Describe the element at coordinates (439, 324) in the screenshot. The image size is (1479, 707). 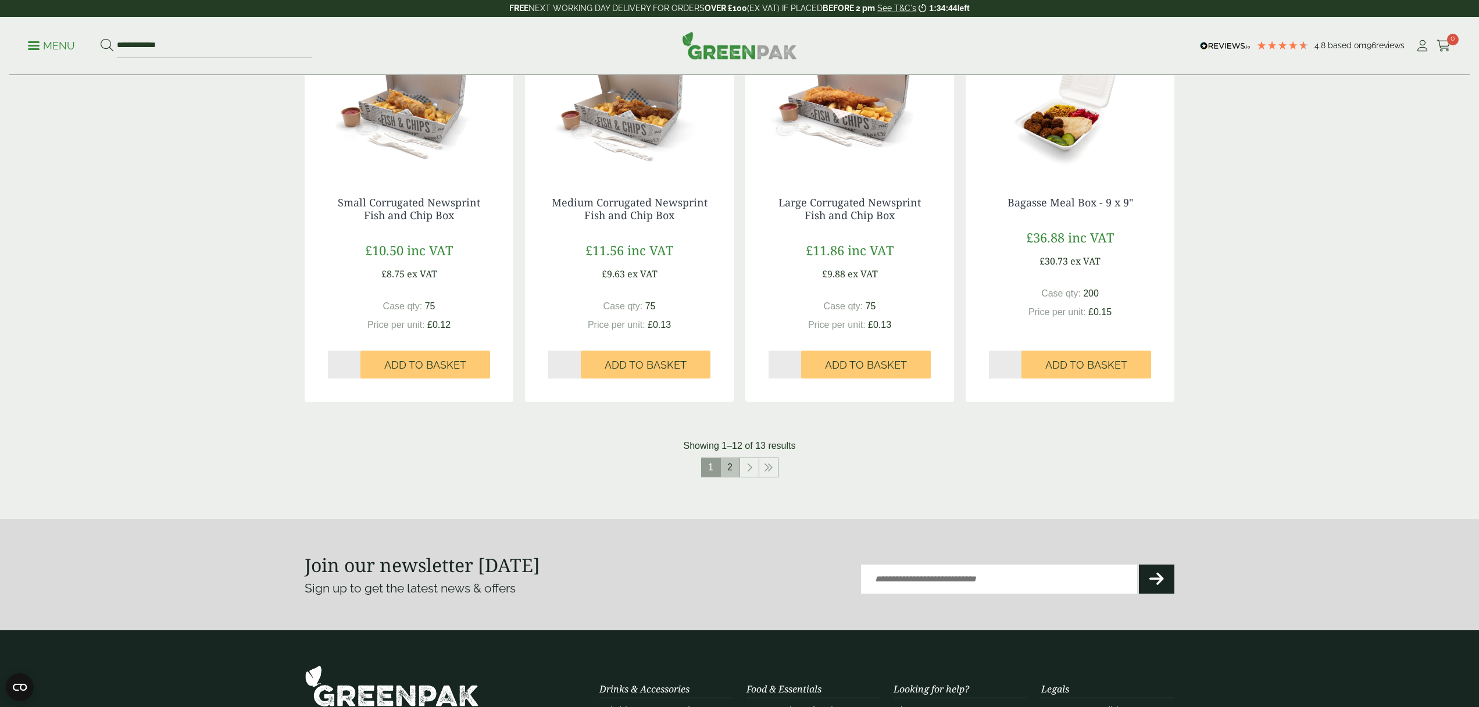
I see `span: £0.12` at that location.